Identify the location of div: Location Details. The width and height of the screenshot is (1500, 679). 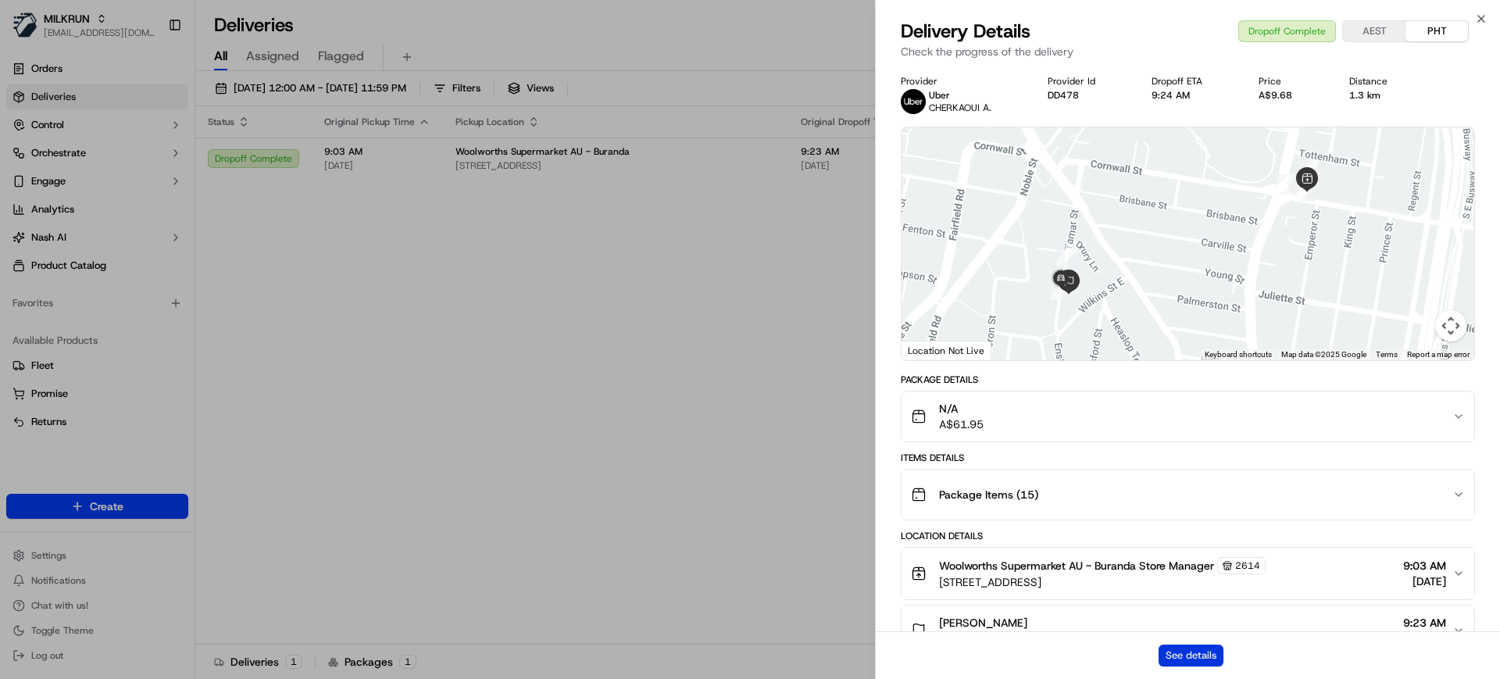
(1187, 536).